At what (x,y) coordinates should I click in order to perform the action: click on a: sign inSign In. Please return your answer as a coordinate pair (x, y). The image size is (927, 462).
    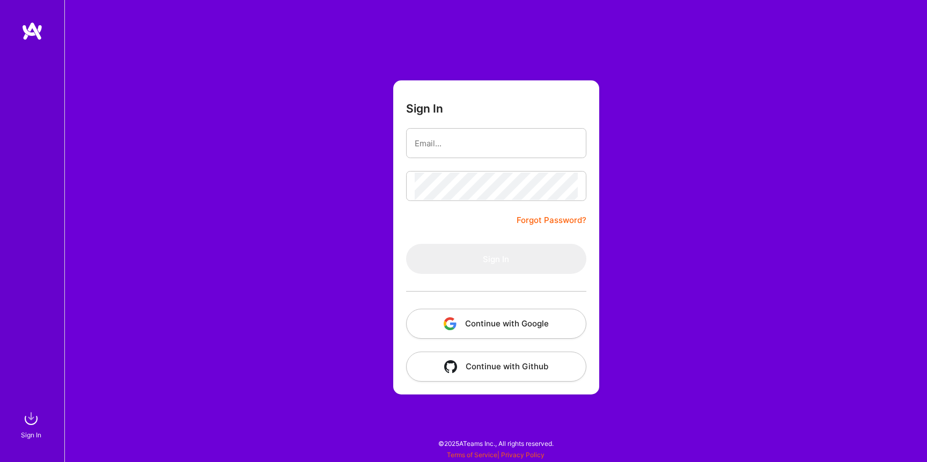
    Looking at the image, I should click on (32, 424).